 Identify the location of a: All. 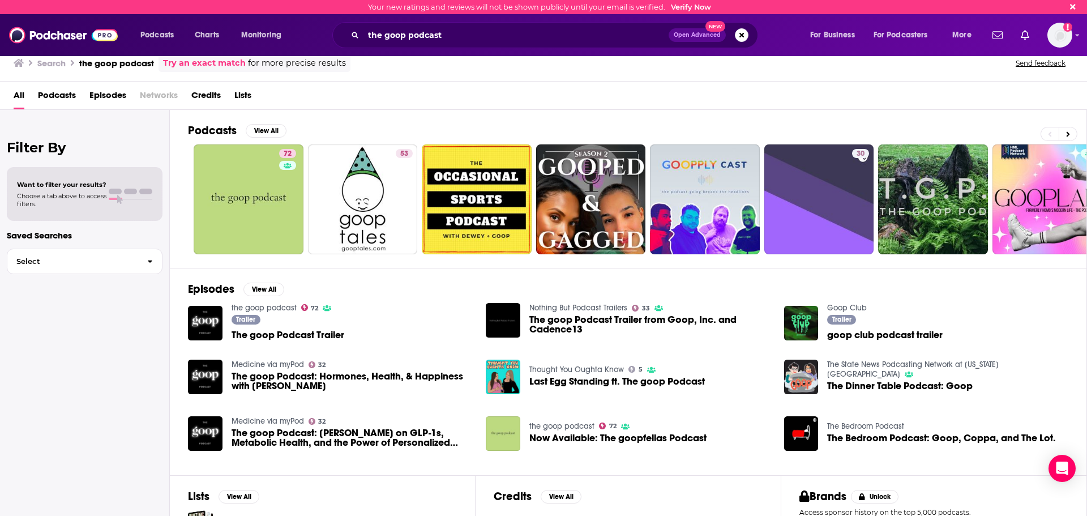
(19, 97).